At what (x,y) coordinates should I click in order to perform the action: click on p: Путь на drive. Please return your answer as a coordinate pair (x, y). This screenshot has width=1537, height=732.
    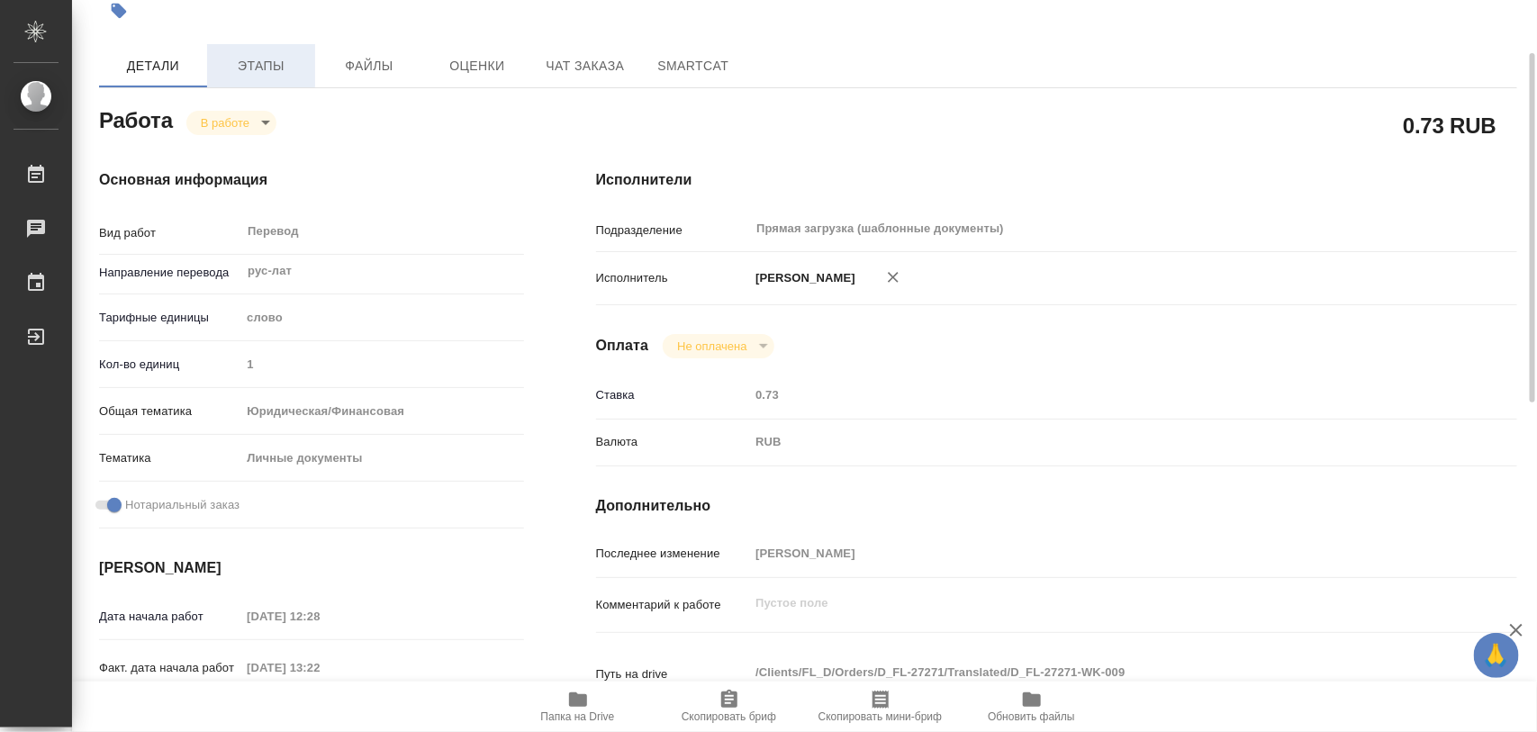
    Looking at the image, I should click on (673, 674).